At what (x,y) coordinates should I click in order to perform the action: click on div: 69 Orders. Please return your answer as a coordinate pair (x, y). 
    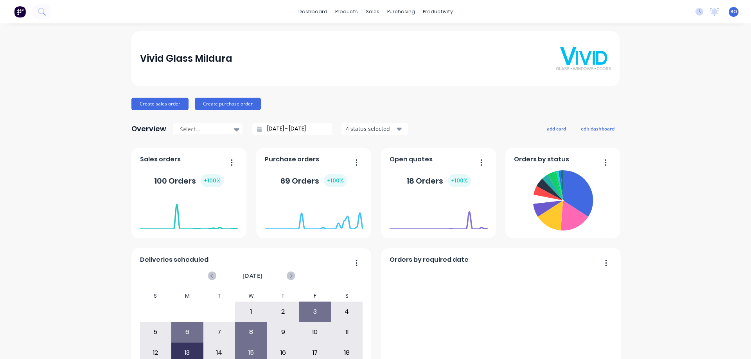
    Looking at the image, I should click on (314, 181).